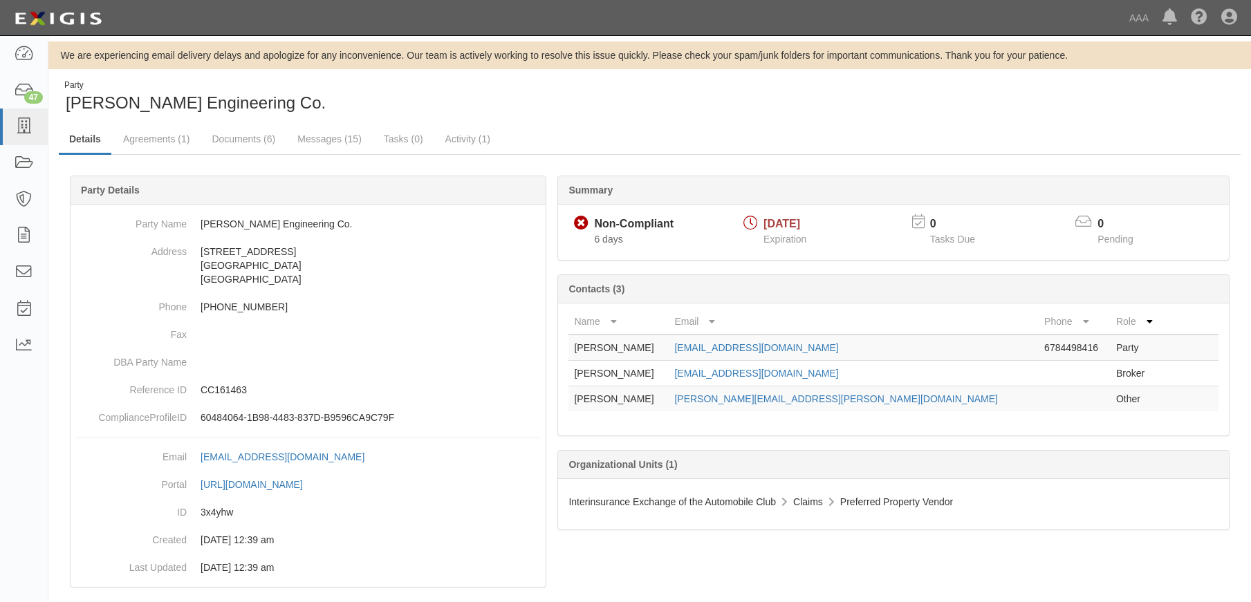  I want to click on dt: Last Updated, so click(131, 564).